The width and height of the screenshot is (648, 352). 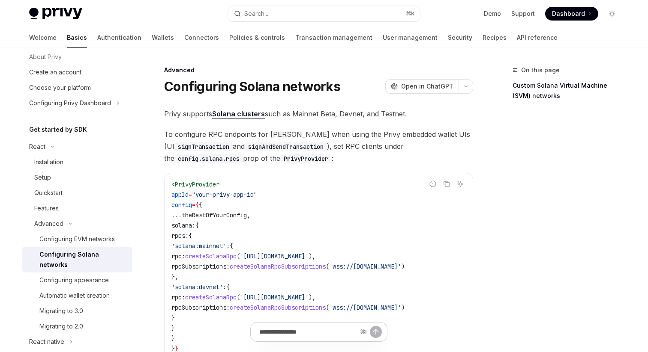 I want to click on a: Basics, so click(x=77, y=38).